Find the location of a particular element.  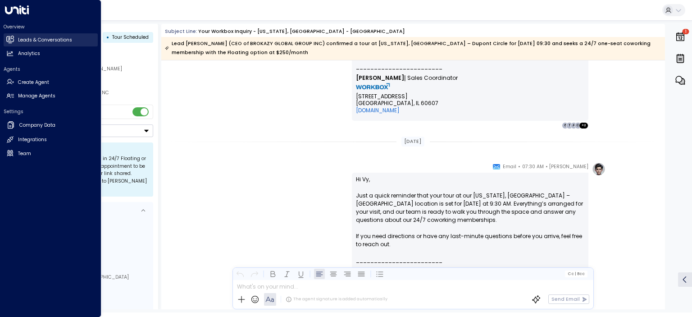

span: Email is located at coordinates (509, 167).